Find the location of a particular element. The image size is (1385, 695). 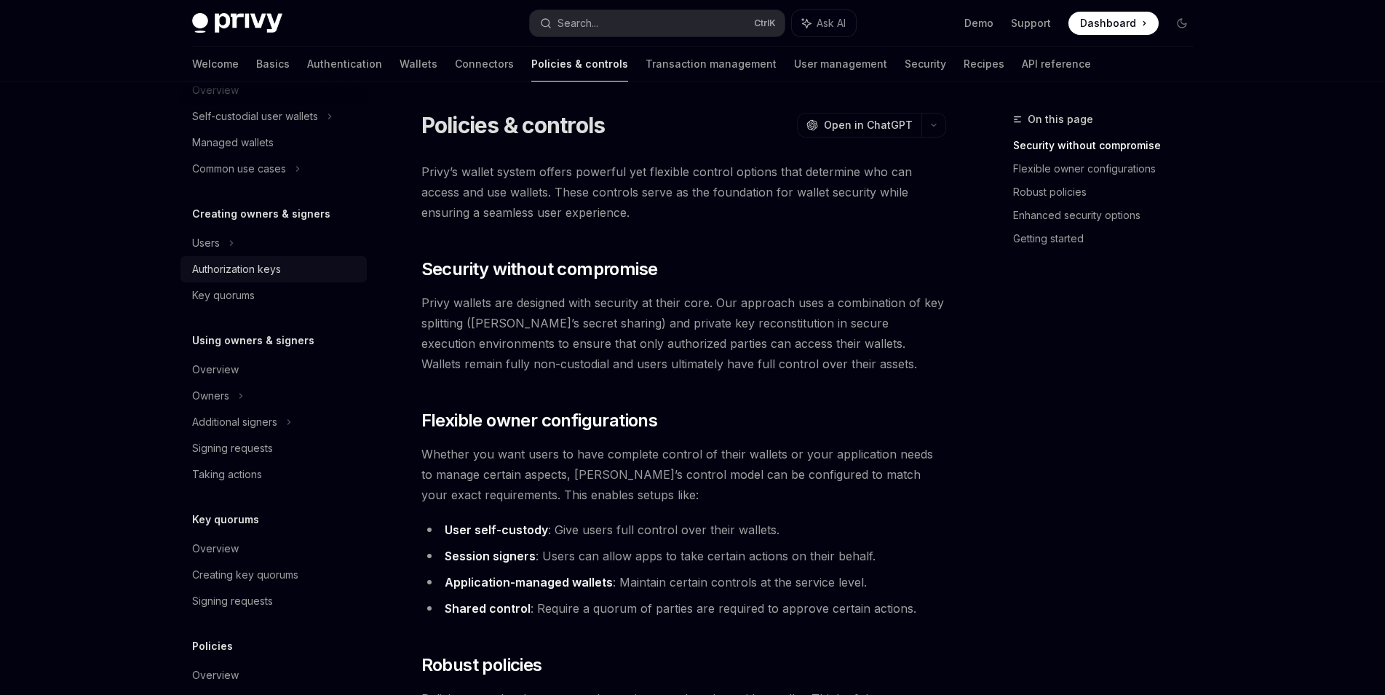

div: Search... is located at coordinates (578, 23).